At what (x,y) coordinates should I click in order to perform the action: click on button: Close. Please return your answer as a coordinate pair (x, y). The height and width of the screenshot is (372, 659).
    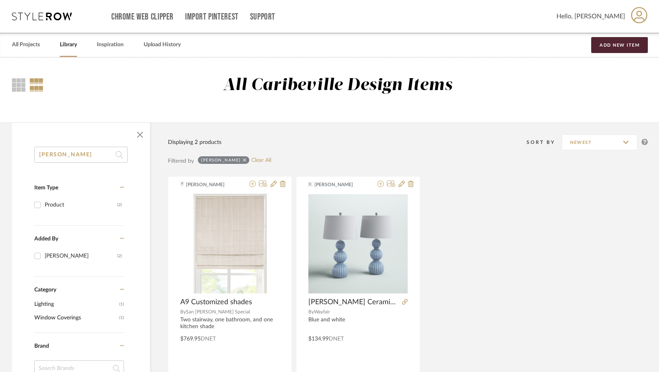
    Looking at the image, I should click on (140, 135).